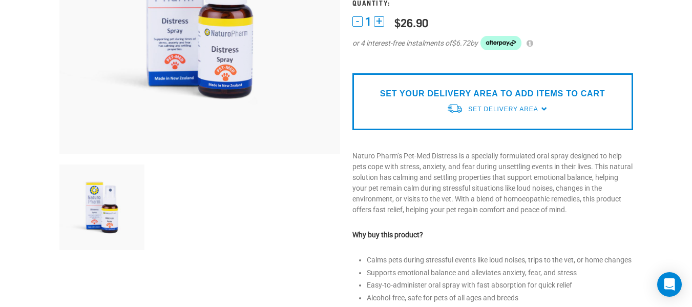  I want to click on img: van-moving.png, so click(455, 108).